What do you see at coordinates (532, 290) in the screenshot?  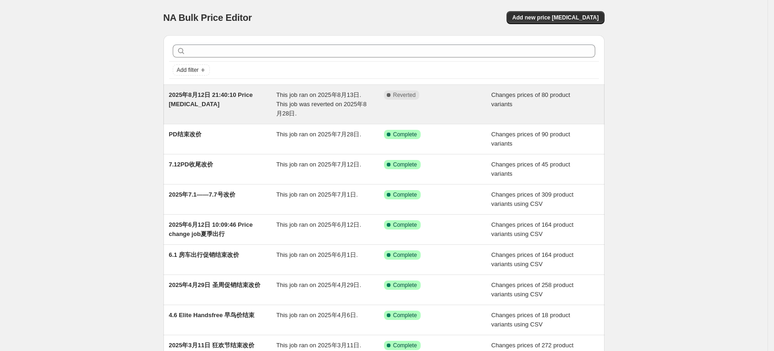 I see `span: Changes prices of 258 product variants using CSV` at bounding box center [532, 290].